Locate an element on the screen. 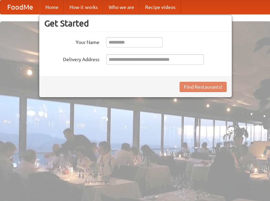  label: Delivery Address is located at coordinates (72, 58).